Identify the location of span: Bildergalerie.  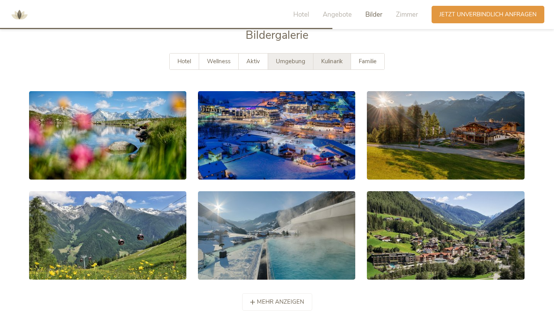
(277, 35).